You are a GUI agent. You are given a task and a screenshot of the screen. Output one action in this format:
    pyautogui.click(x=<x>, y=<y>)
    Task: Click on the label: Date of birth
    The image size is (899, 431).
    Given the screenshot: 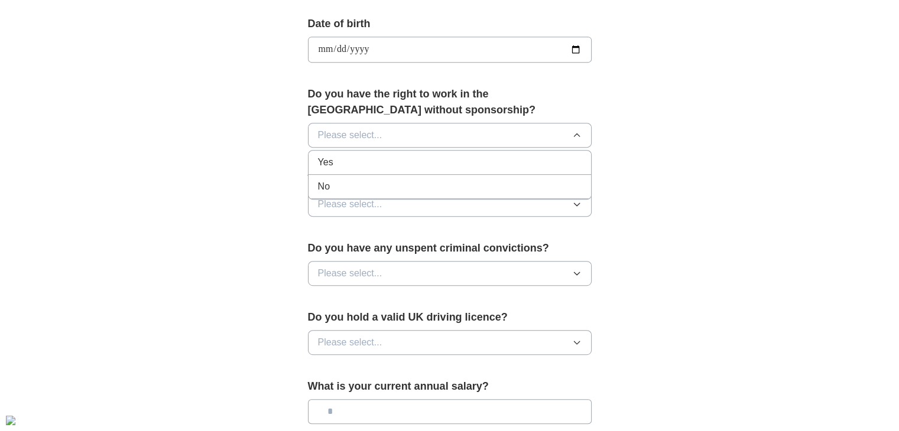 What is the action you would take?
    pyautogui.click(x=450, y=24)
    